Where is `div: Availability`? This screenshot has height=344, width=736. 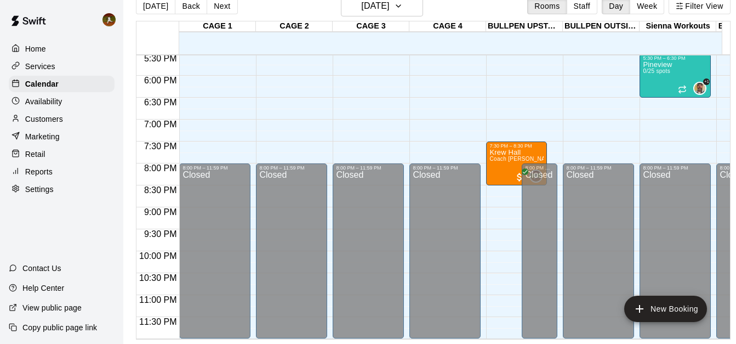
div: Availability is located at coordinates (61, 101).